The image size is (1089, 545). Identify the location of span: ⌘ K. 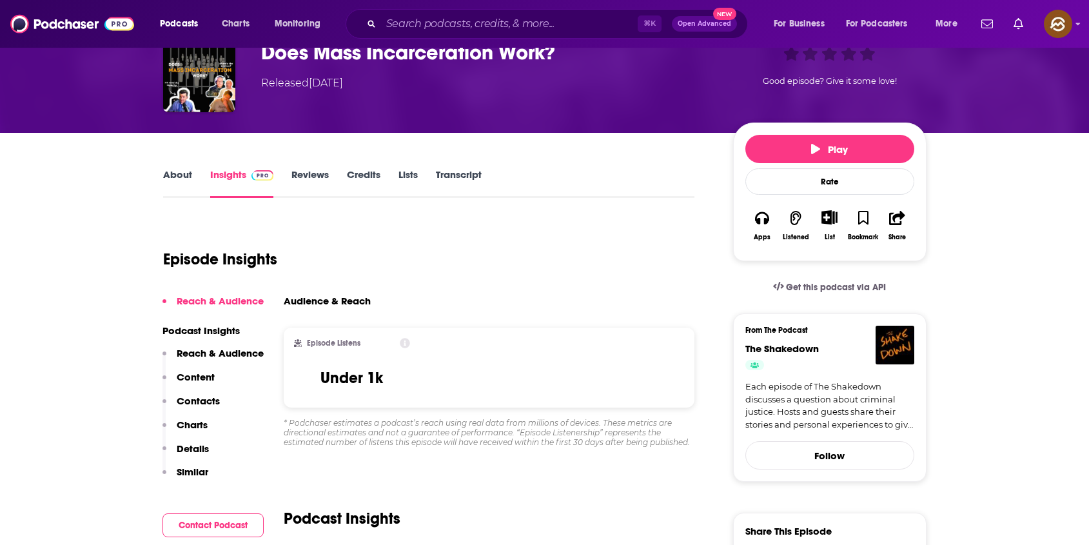
(649, 24).